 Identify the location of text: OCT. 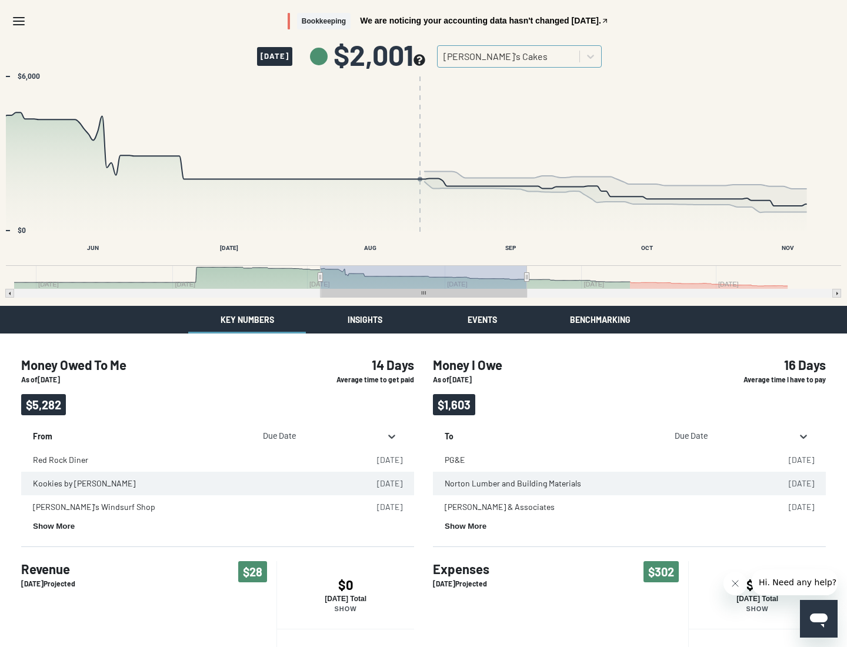
(647, 248).